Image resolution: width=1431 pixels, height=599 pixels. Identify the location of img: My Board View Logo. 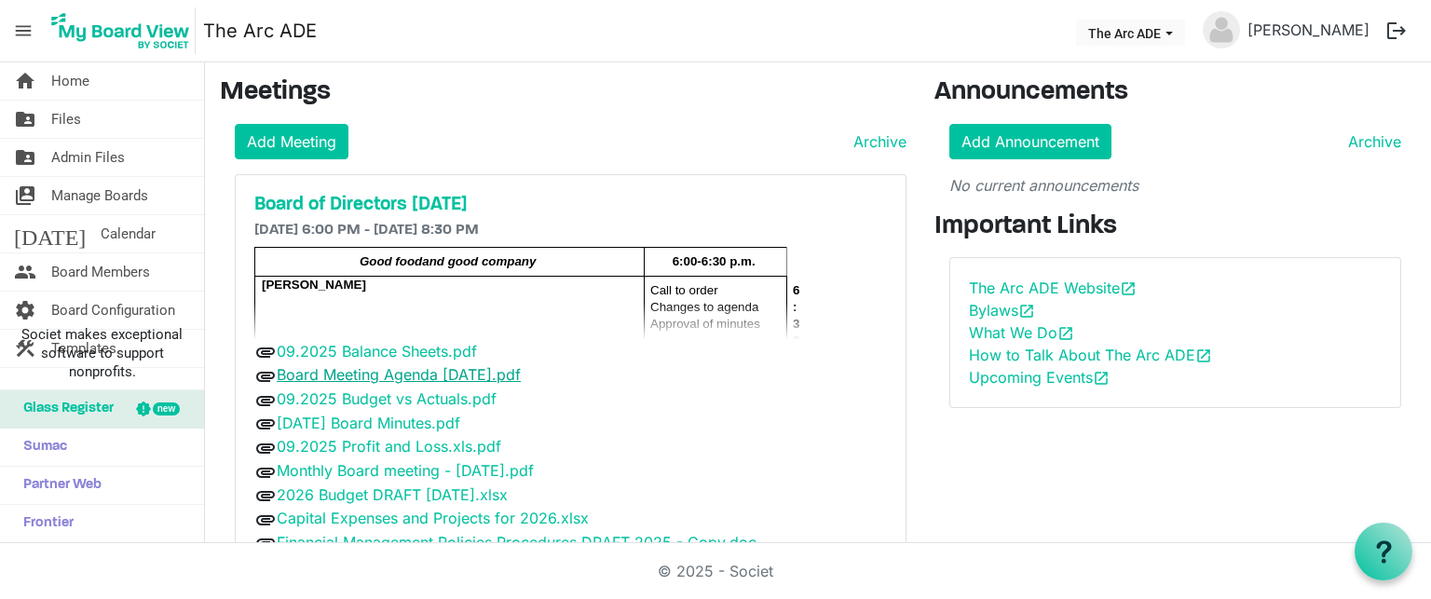
(120, 31).